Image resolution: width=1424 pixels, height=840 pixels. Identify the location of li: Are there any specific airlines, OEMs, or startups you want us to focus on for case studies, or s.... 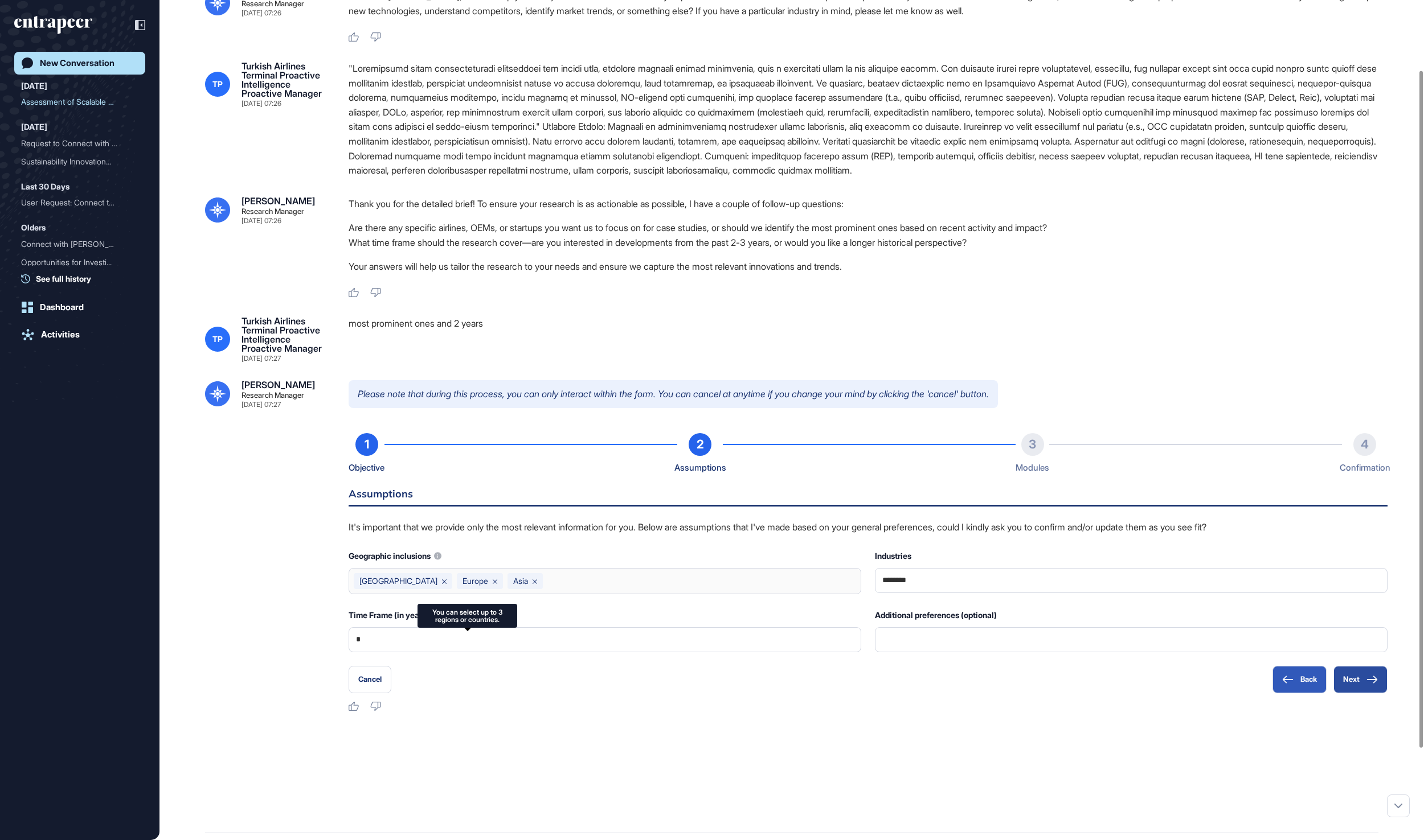
(867, 228).